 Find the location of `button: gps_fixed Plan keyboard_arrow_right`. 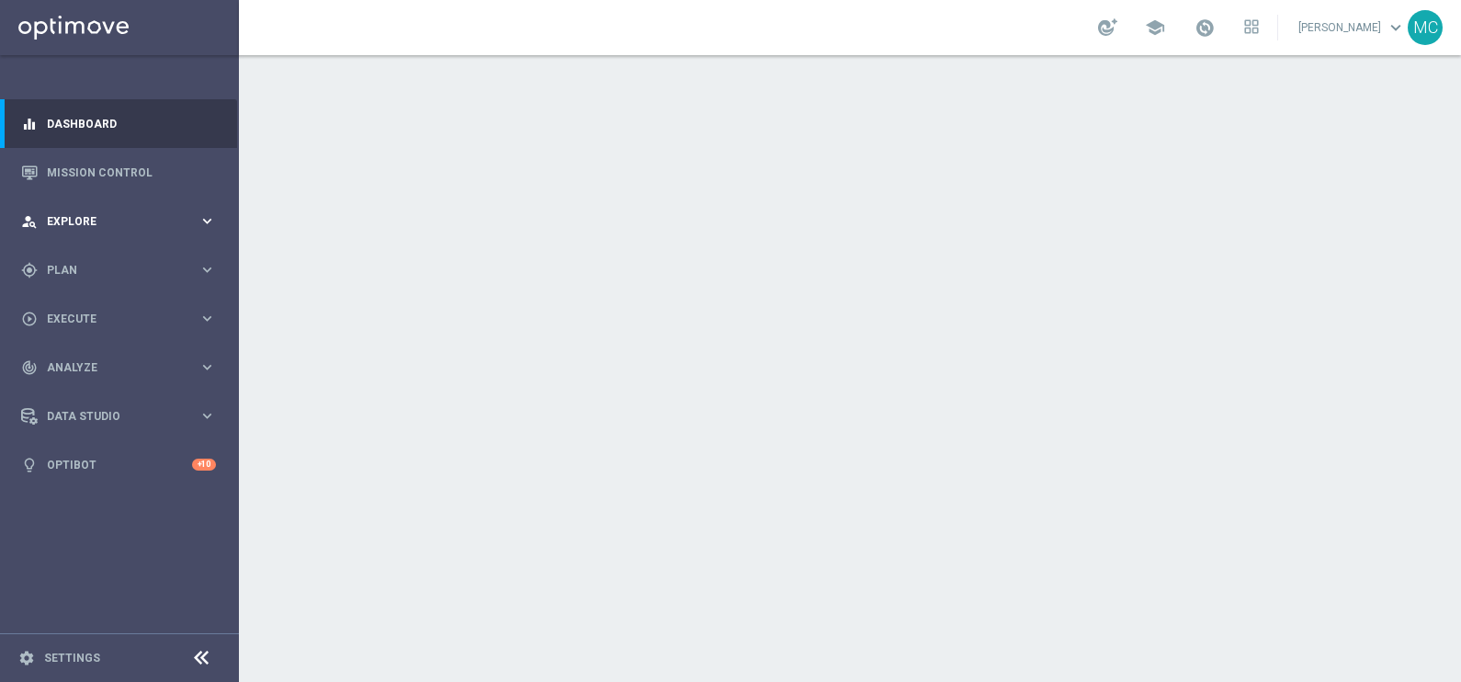

button: gps_fixed Plan keyboard_arrow_right is located at coordinates (119, 270).